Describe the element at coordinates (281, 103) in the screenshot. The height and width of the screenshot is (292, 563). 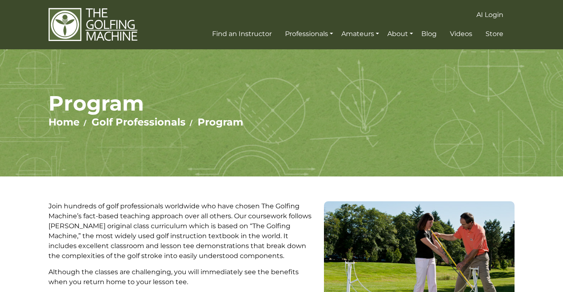
I see `h1: Program` at that location.